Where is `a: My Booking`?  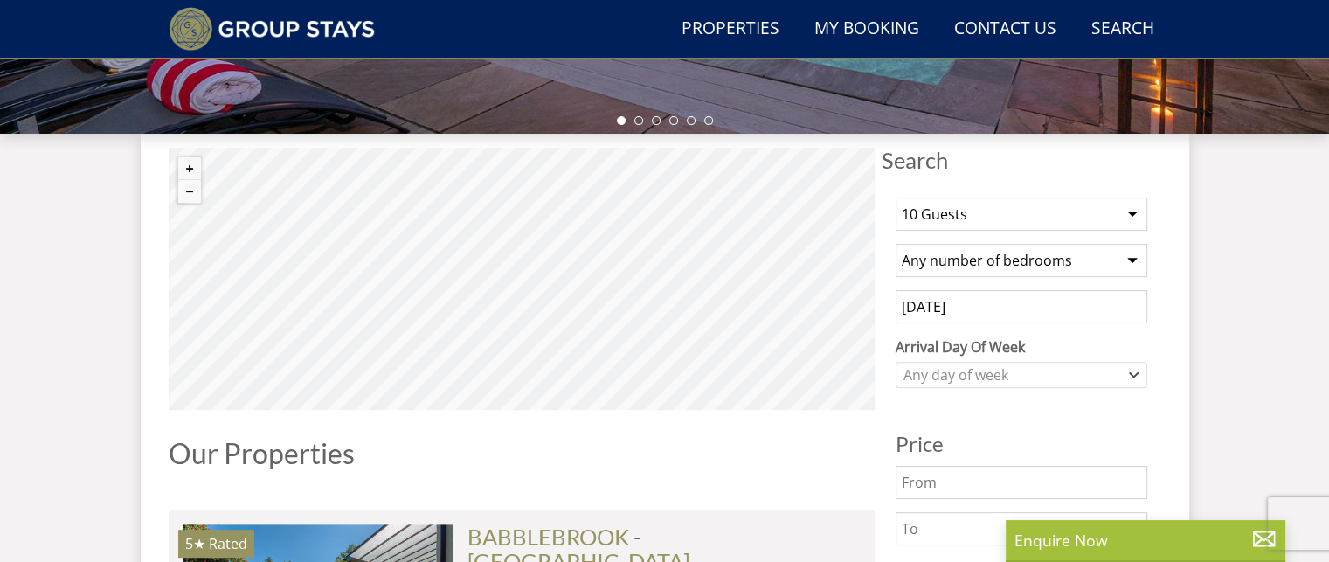 a: My Booking is located at coordinates (867, 29).